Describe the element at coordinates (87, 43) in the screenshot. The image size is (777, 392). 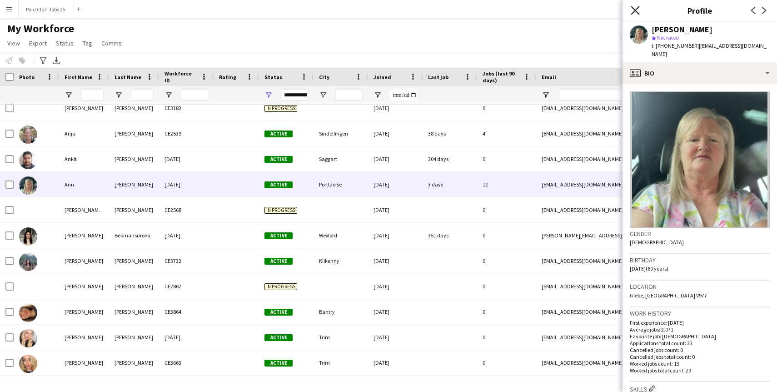
I see `a: Tag` at that location.